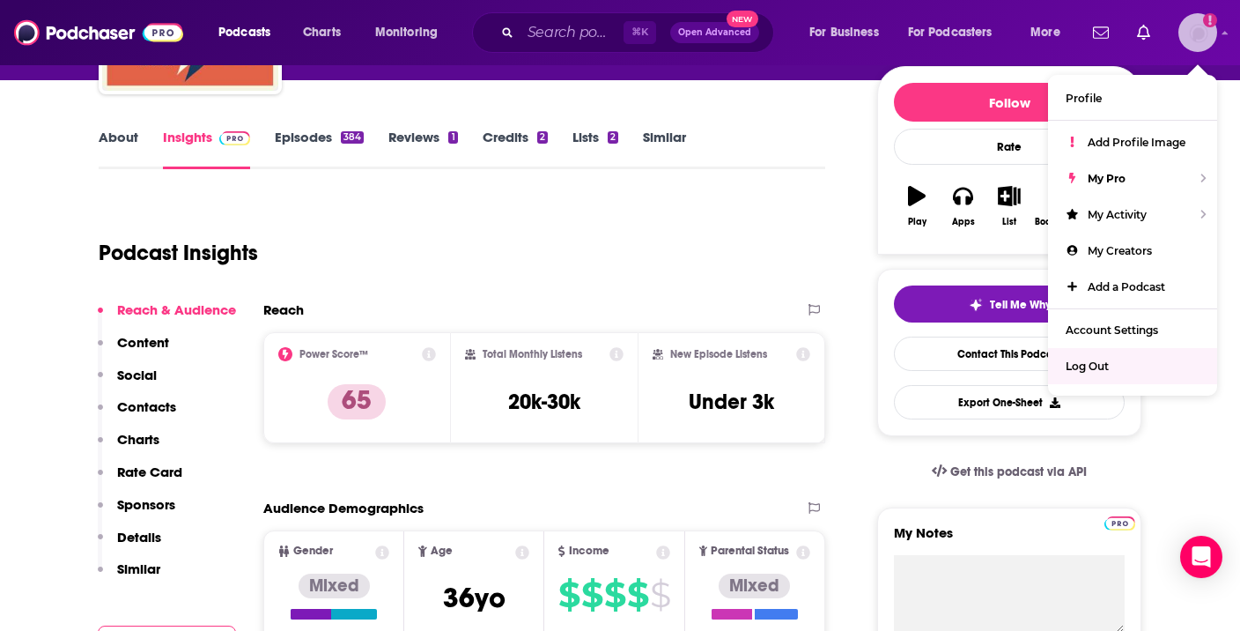  What do you see at coordinates (143, 342) in the screenshot?
I see `p: Content` at bounding box center [143, 342].